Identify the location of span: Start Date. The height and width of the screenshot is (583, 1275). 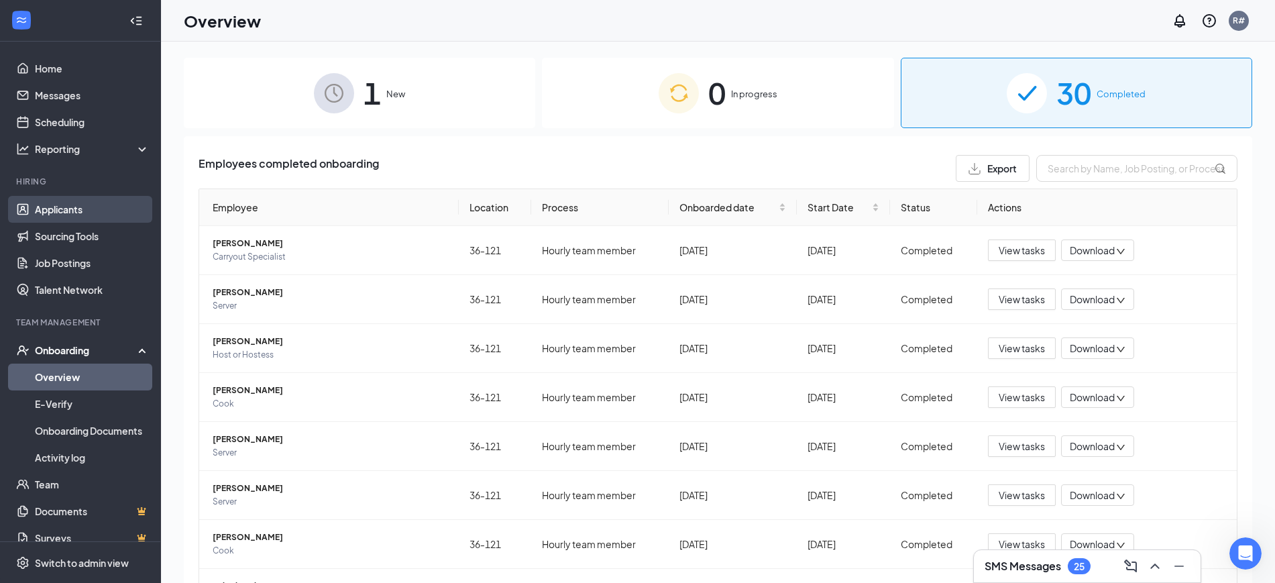
(838, 207).